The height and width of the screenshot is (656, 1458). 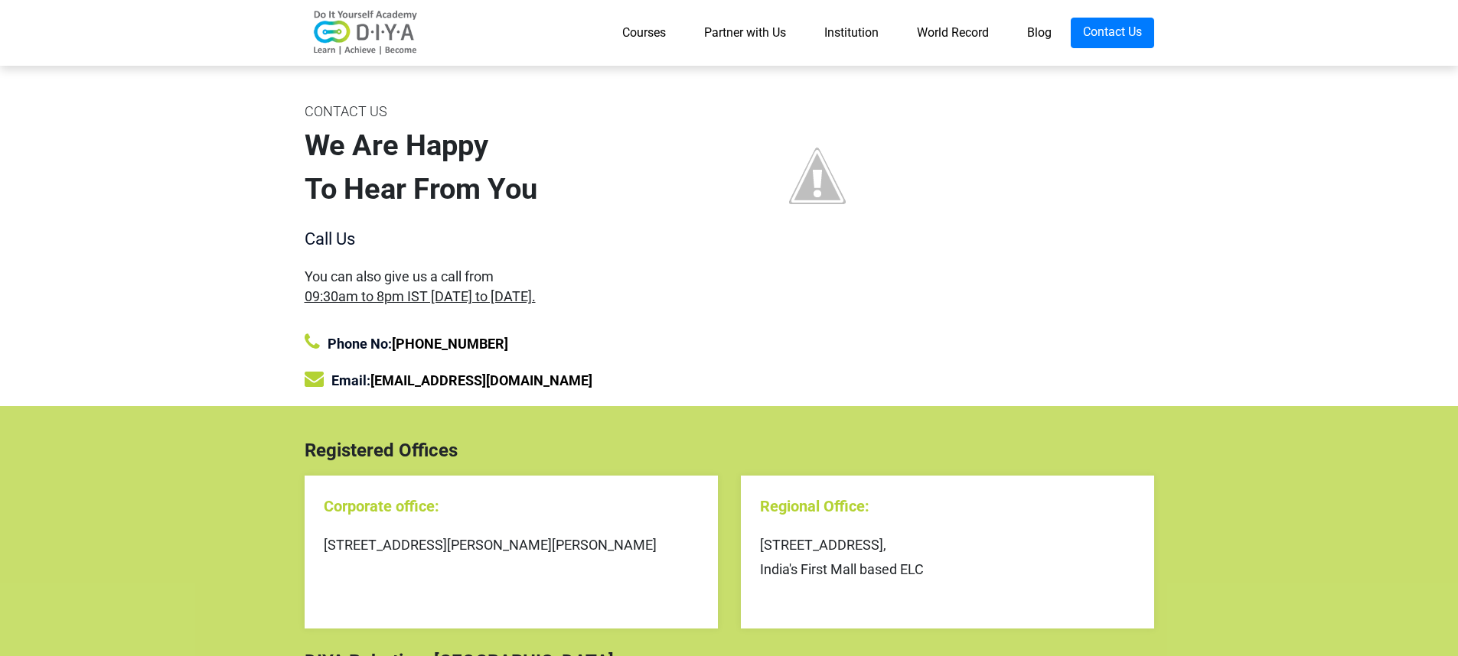 What do you see at coordinates (643, 33) in the screenshot?
I see `a: Courses` at bounding box center [643, 33].